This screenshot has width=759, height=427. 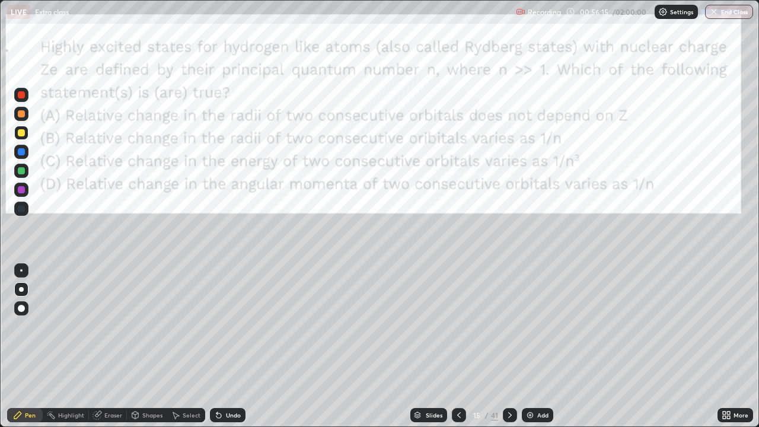 What do you see at coordinates (494, 415) in the screenshot?
I see `div: 41` at bounding box center [494, 415].